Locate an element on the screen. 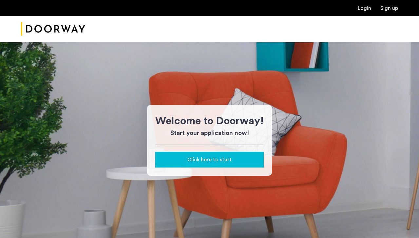 Image resolution: width=419 pixels, height=238 pixels. h3: Start your application now! is located at coordinates (209, 133).